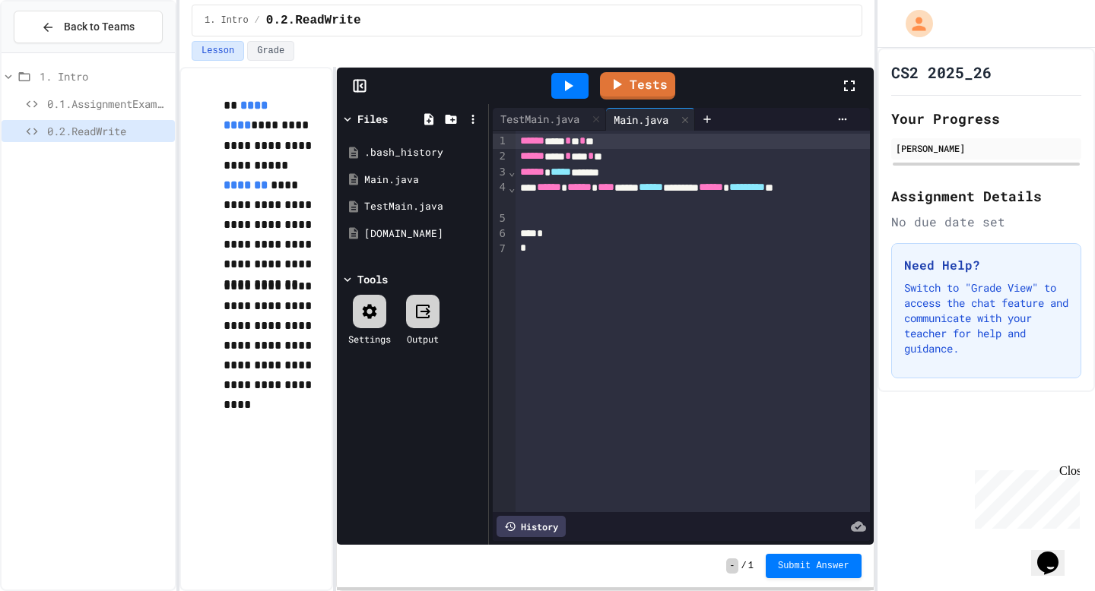 This screenshot has height=591, width=1095. I want to click on div: 2, so click(500, 157).